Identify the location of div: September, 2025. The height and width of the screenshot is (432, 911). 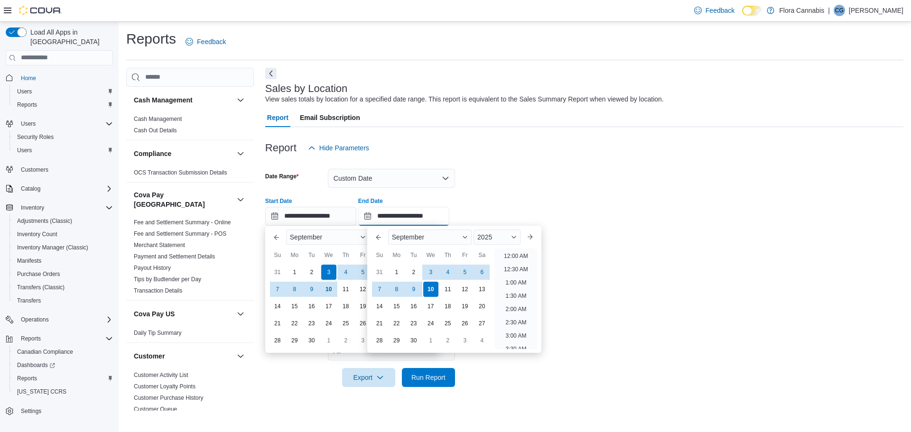
(329, 306).